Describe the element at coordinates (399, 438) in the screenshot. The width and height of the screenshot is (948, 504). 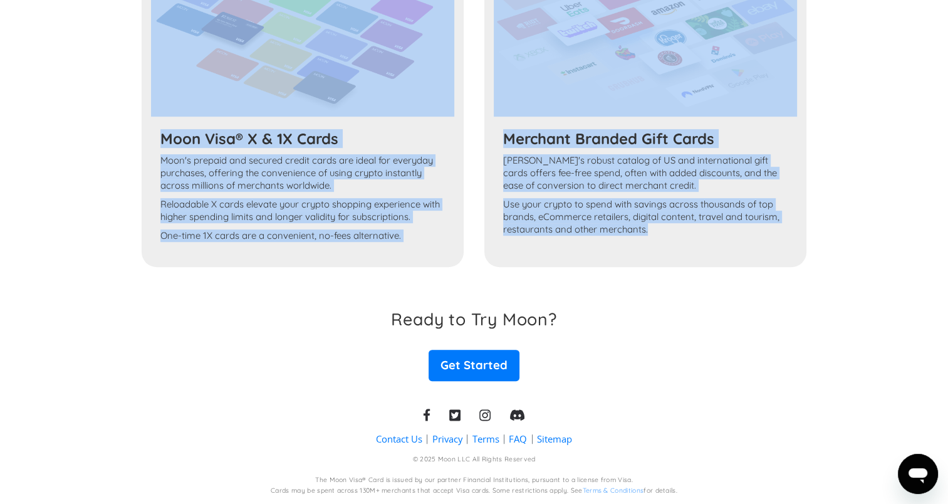
I see `a: Contact Us` at that location.